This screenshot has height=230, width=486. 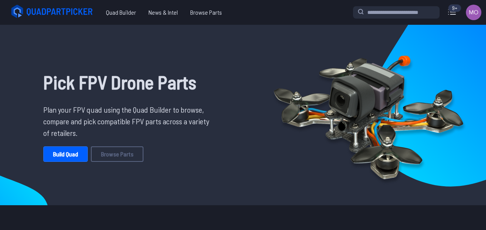 What do you see at coordinates (163, 12) in the screenshot?
I see `a: News & Intel` at bounding box center [163, 12].